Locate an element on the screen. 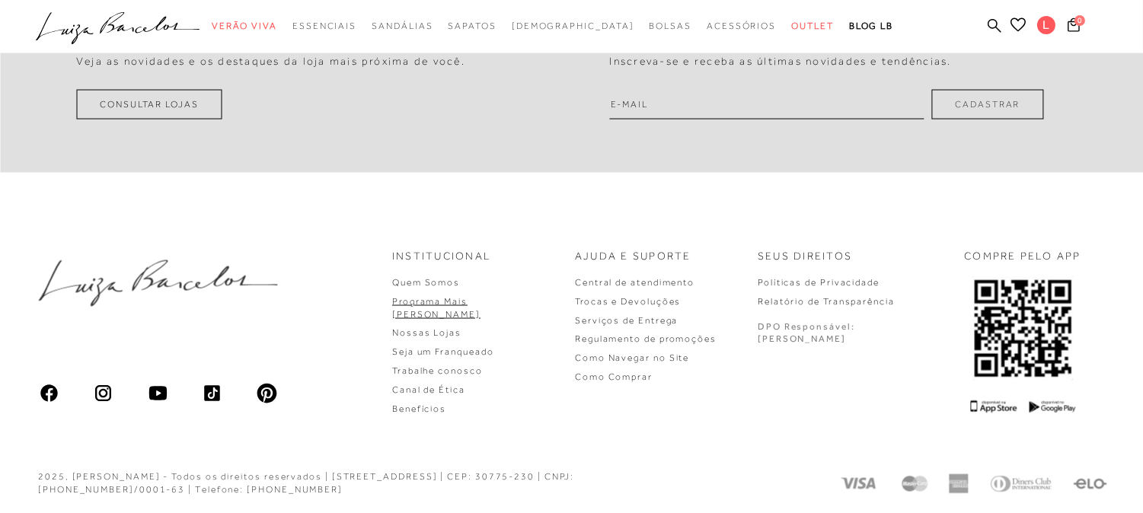 Image resolution: width=1143 pixels, height=513 pixels. img: pinterest_ios_filled is located at coordinates (266, 394).